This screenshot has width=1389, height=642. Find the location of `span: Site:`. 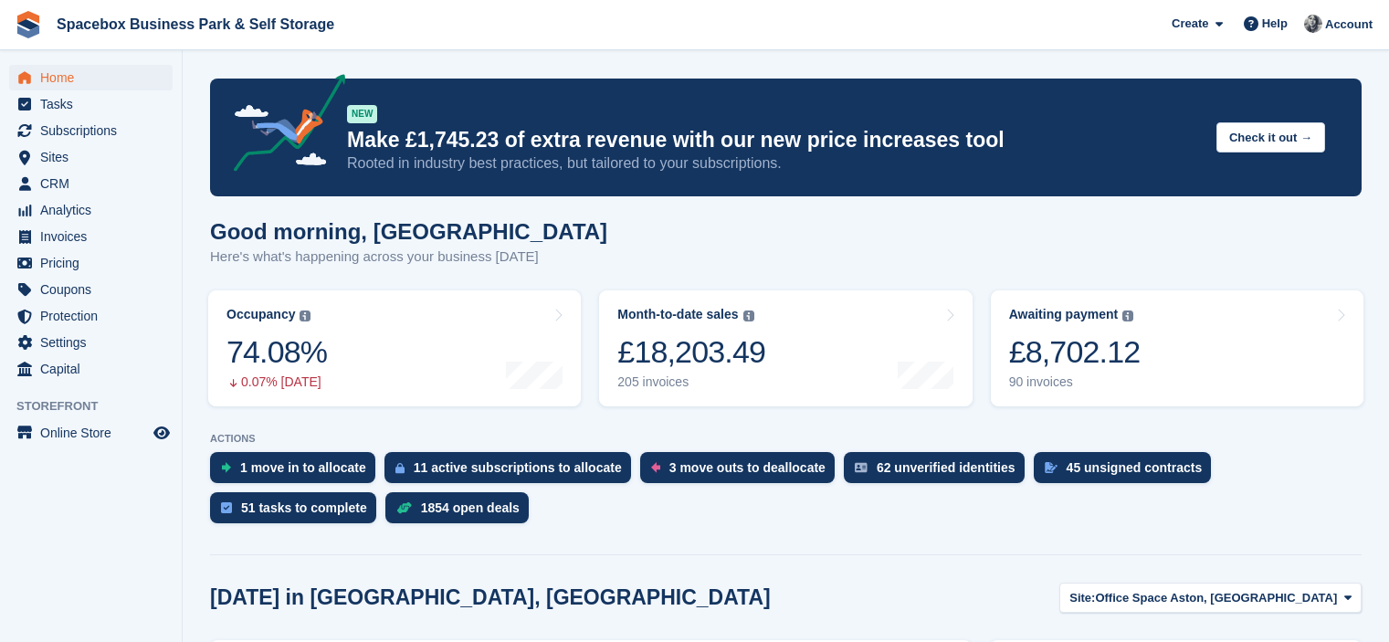

span: Site: is located at coordinates (1082, 598).